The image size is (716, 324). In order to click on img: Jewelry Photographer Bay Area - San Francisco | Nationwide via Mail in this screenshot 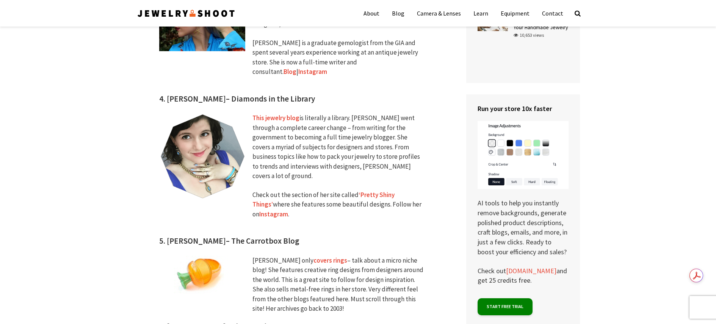, I will do `click(186, 13)`.